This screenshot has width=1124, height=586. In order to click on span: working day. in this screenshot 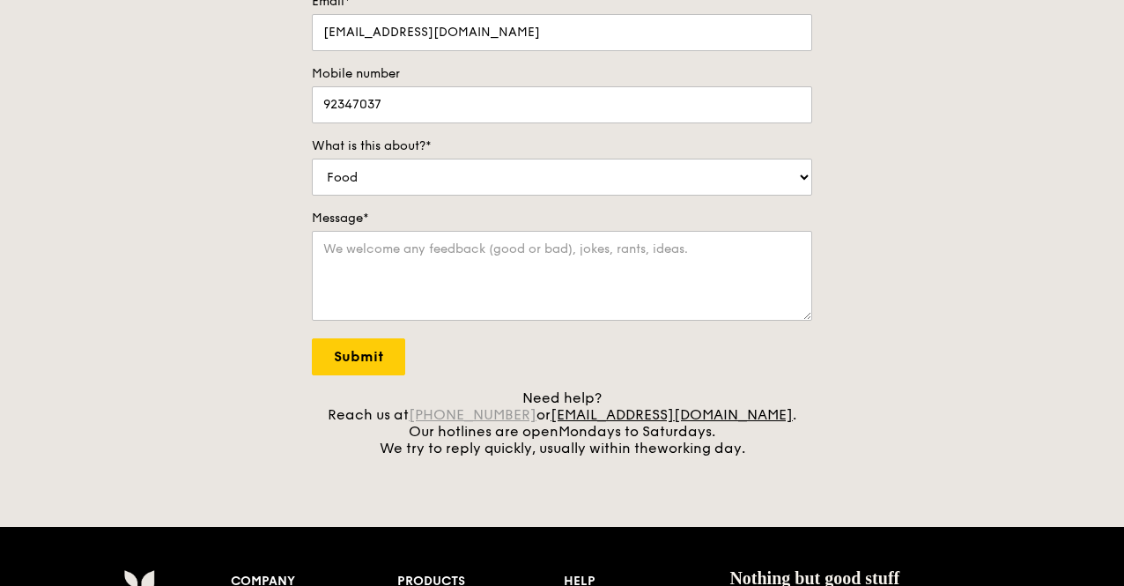, I will do `click(701, 448)`.